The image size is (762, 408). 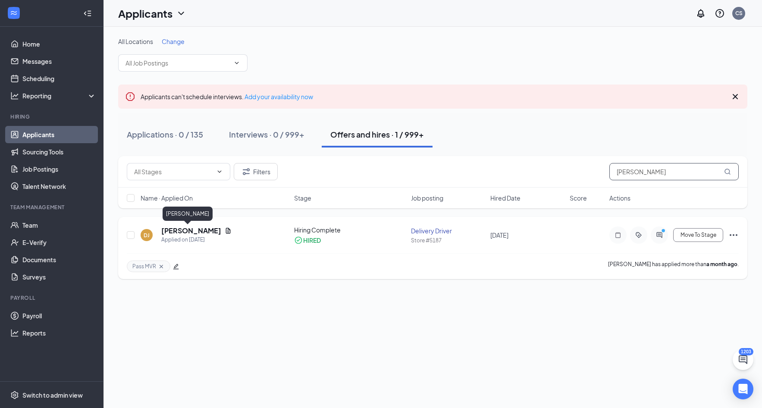 What do you see at coordinates (59, 242) in the screenshot?
I see `a: E-Verify` at bounding box center [59, 242].